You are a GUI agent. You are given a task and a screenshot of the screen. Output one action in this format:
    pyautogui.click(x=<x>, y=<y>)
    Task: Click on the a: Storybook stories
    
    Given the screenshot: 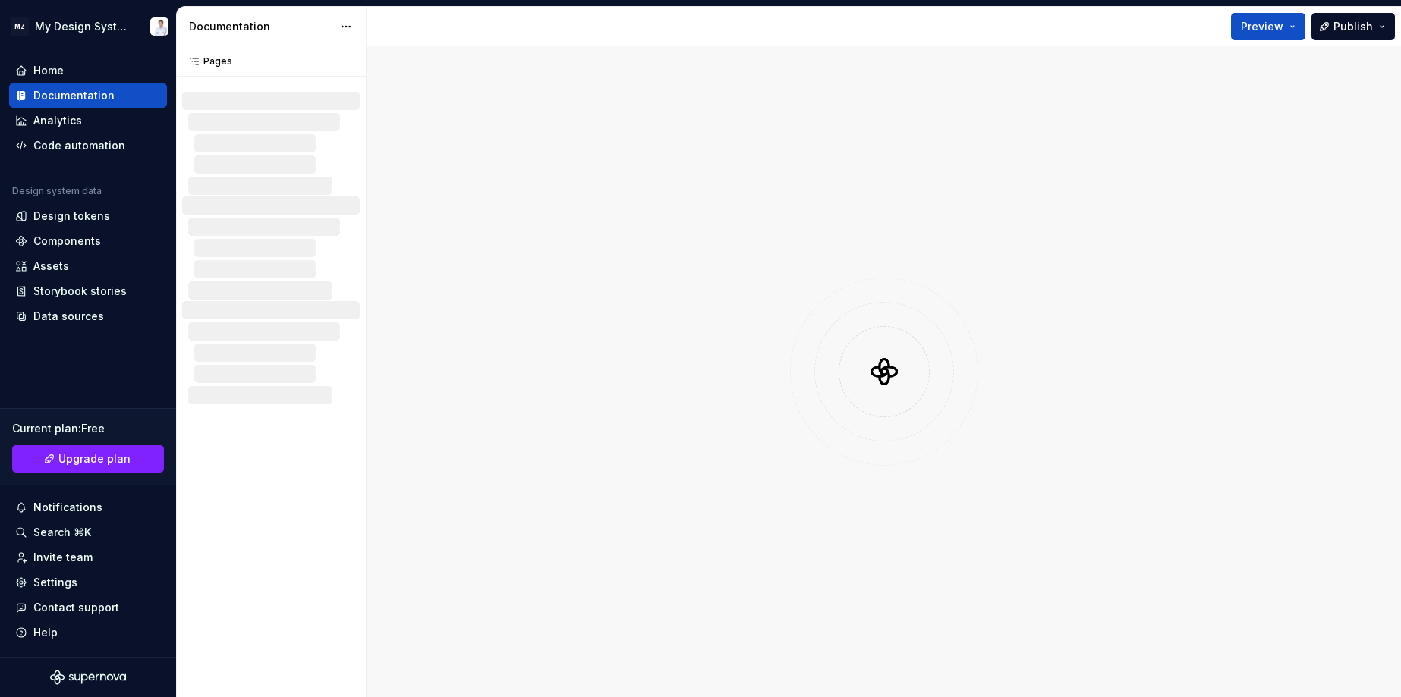 What is the action you would take?
    pyautogui.click(x=88, y=291)
    